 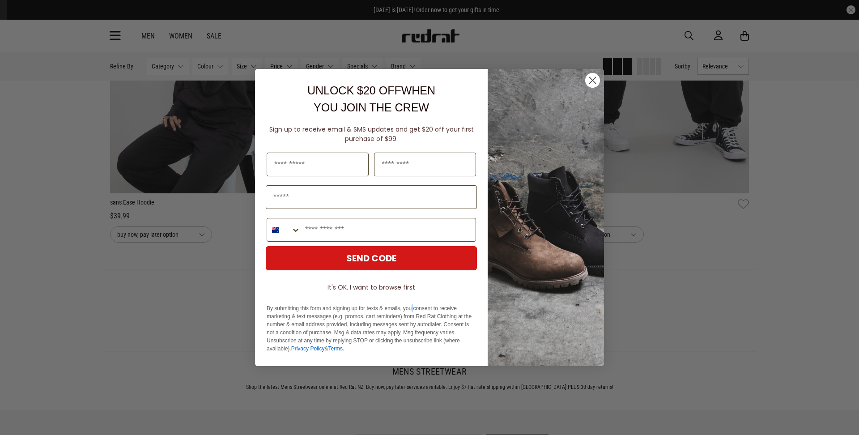 I want to click on a: Terms, so click(x=335, y=349).